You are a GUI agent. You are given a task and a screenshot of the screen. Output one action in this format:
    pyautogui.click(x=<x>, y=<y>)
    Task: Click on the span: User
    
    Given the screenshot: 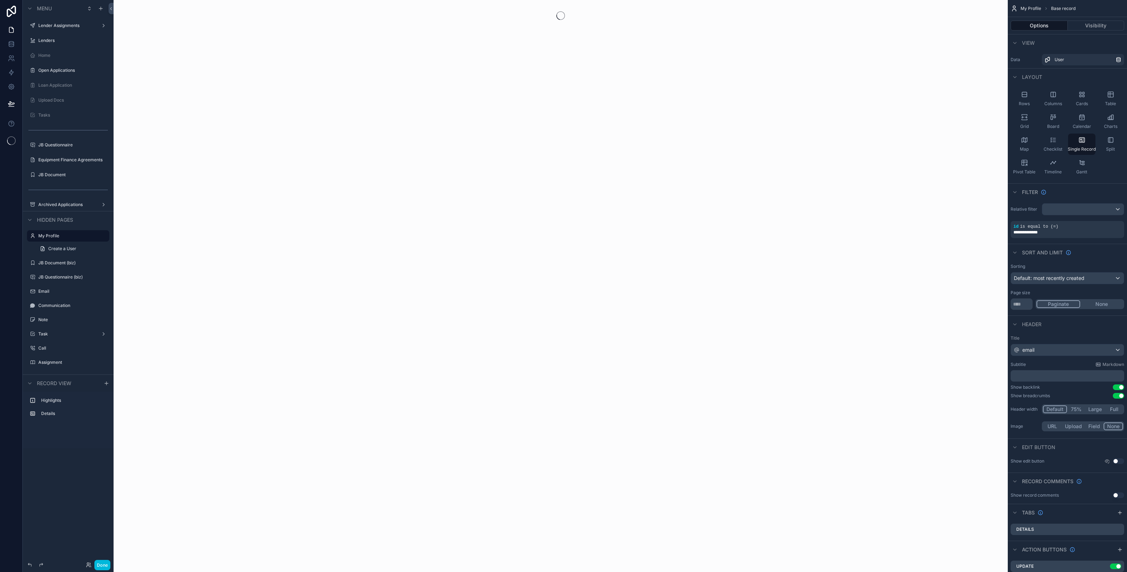 What is the action you would take?
    pyautogui.click(x=1060, y=60)
    